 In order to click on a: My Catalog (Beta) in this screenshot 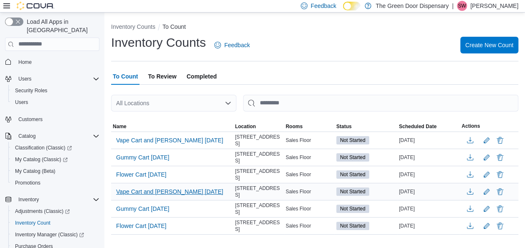, I will do `click(35, 171)`.